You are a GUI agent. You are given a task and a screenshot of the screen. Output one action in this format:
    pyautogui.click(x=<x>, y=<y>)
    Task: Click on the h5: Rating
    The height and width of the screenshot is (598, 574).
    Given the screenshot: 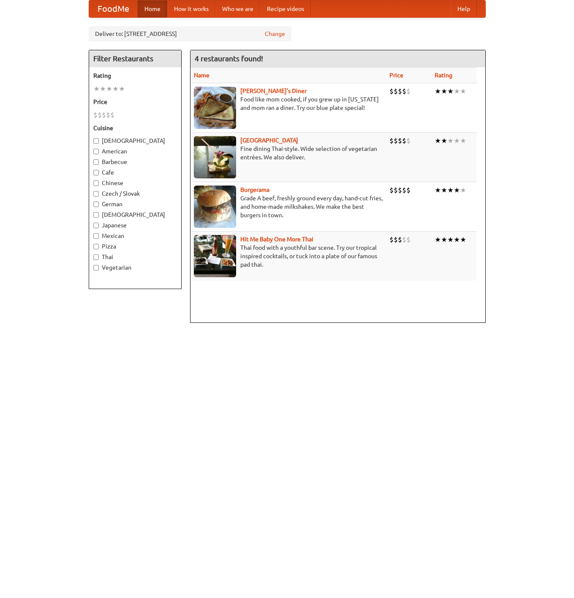 What is the action you would take?
    pyautogui.click(x=135, y=76)
    